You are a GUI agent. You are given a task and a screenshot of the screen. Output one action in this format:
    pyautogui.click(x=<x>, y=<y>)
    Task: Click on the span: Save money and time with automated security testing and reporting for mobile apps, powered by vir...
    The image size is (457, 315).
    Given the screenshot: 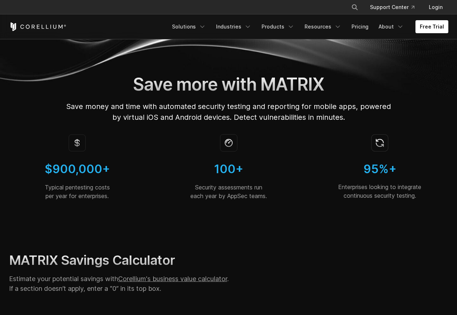 What is the action you would take?
    pyautogui.click(x=228, y=112)
    